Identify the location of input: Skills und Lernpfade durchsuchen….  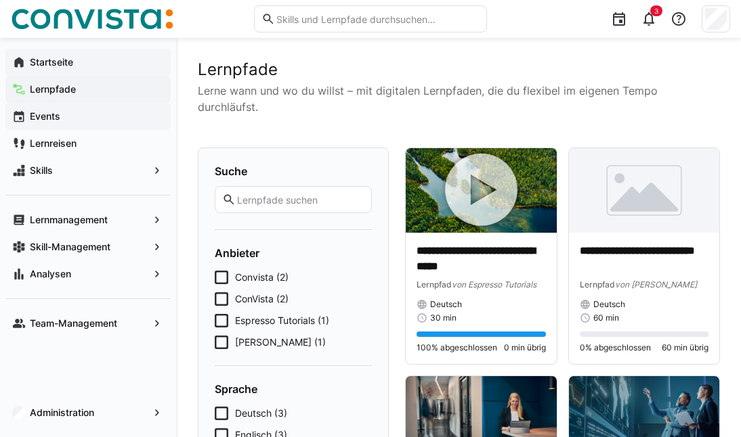
(377, 19).